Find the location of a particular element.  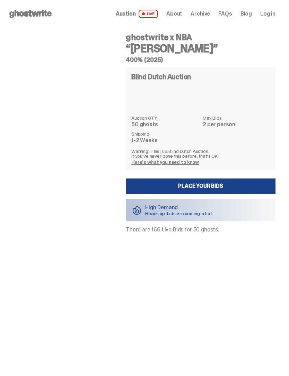

span: FAQs is located at coordinates (225, 14).